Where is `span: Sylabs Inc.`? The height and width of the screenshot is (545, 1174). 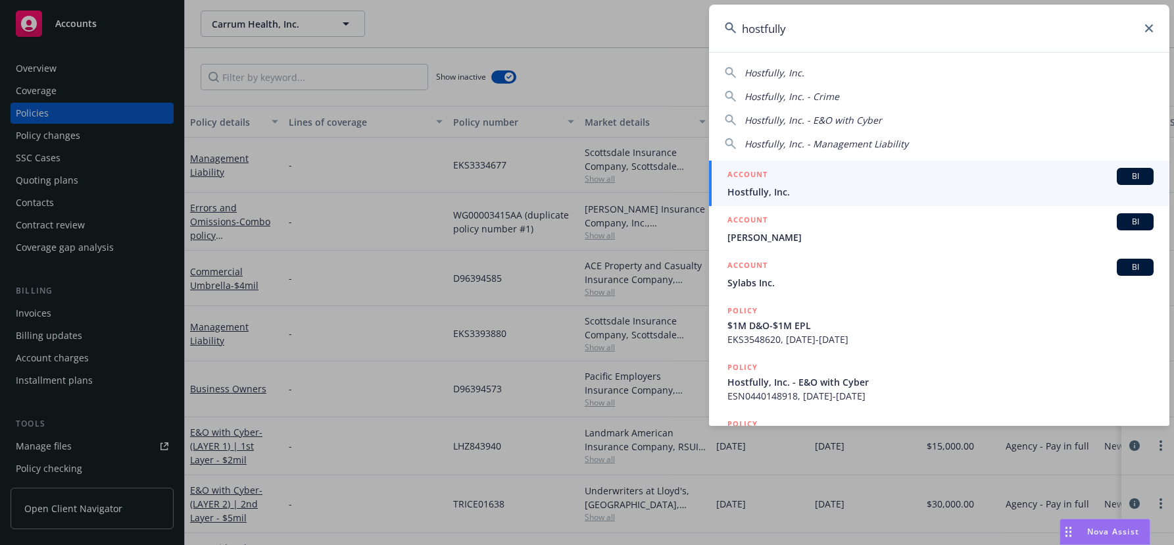 span: Sylabs Inc. is located at coordinates (941, 282).